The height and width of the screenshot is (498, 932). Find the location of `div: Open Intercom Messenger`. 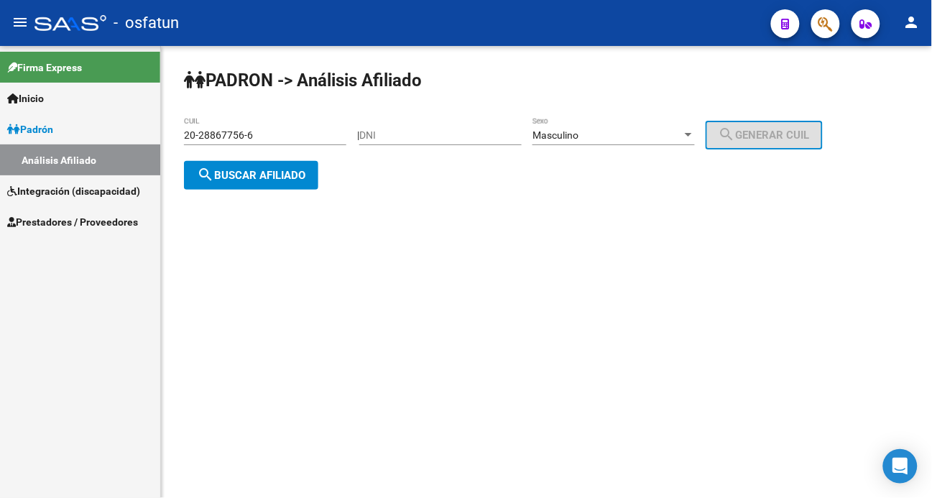

div: Open Intercom Messenger is located at coordinates (901, 466).